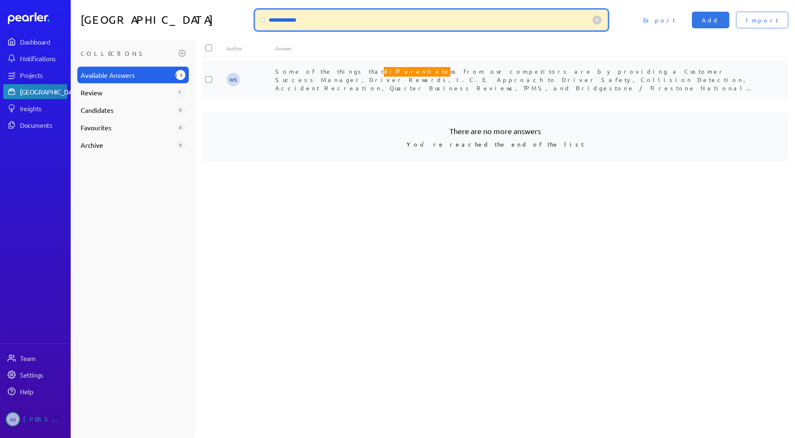 This screenshot has height=438, width=795. Describe the element at coordinates (43, 125) in the screenshot. I see `div: Documents` at that location.